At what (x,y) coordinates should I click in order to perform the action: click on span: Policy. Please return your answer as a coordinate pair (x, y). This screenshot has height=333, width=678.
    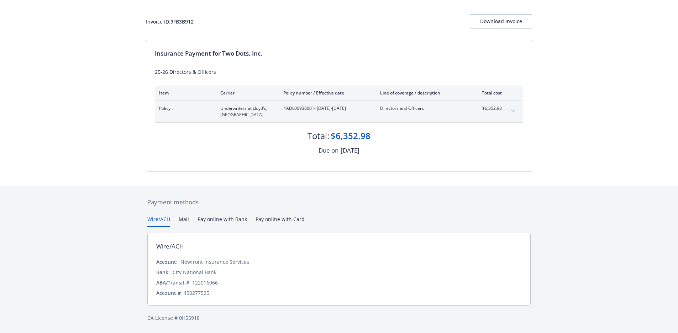
    Looking at the image, I should click on (184, 108).